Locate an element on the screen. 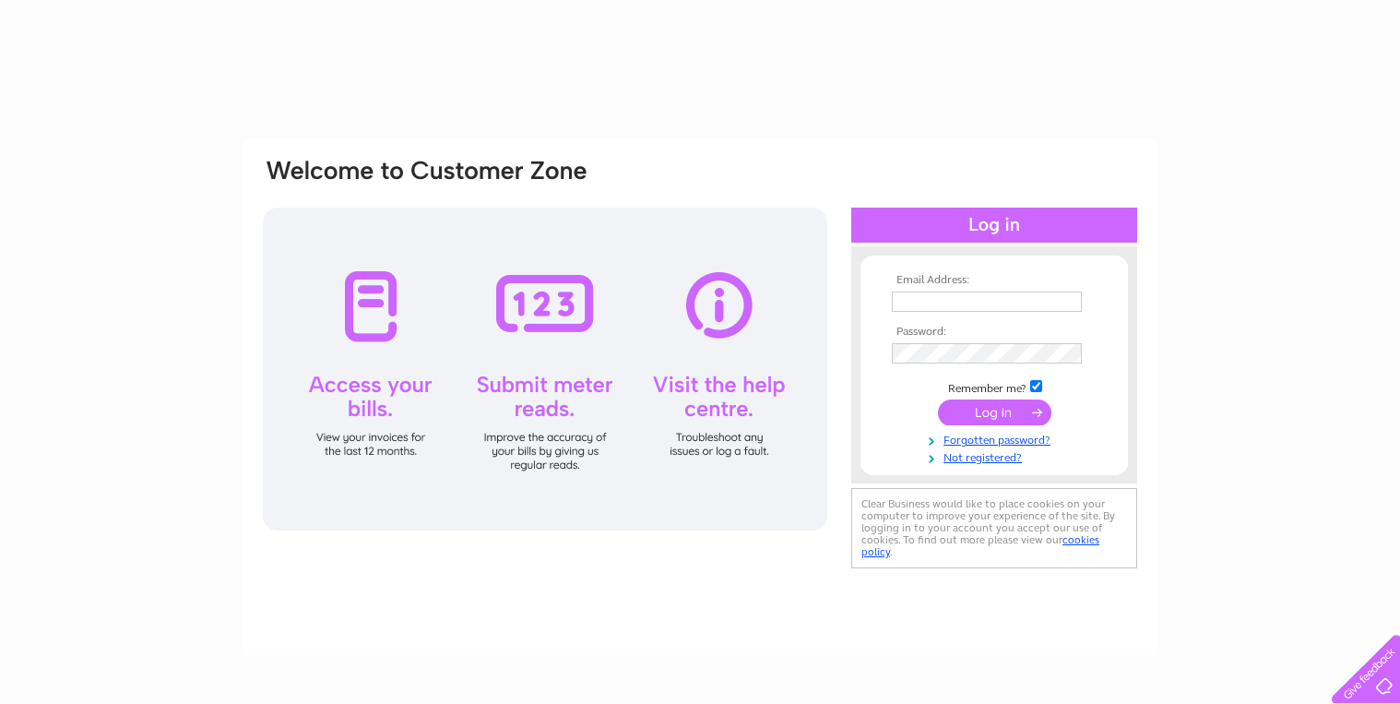 The height and width of the screenshot is (704, 1400). td: Remember me? is located at coordinates (994, 386).